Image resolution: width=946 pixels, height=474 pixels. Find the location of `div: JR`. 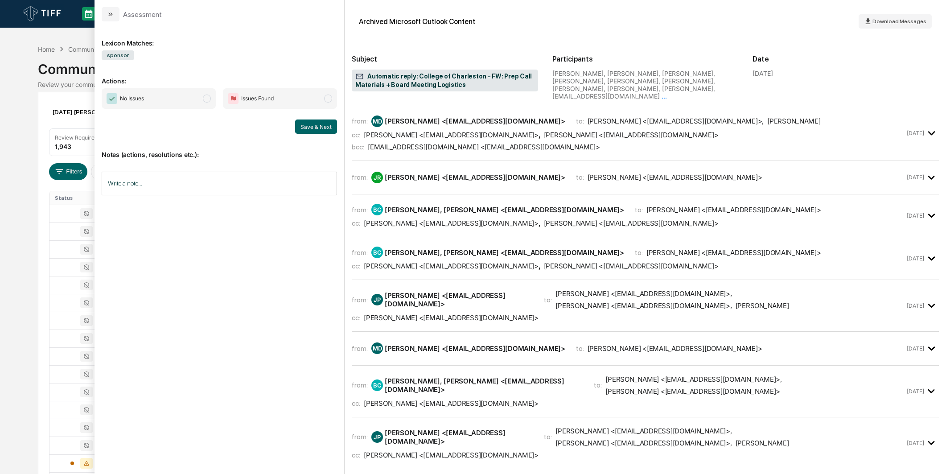

div: JR is located at coordinates (377, 177).